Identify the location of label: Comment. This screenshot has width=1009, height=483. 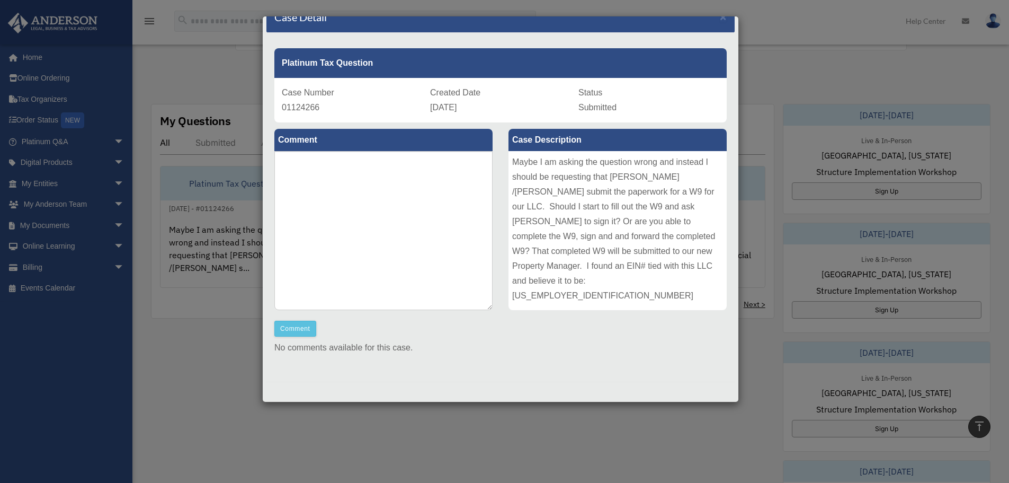
(383, 140).